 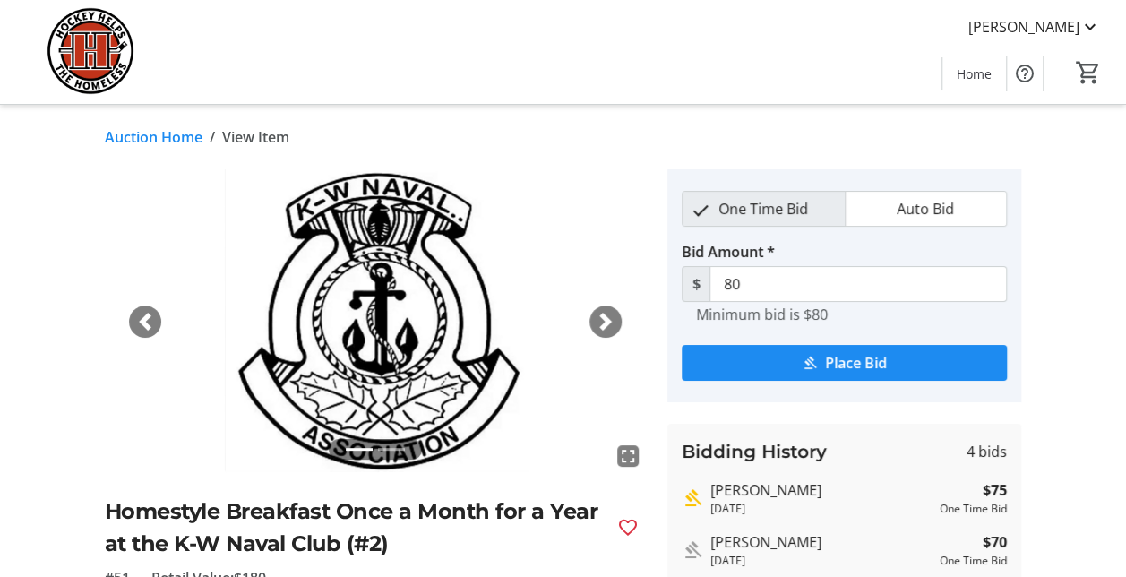 I want to click on strong: $70, so click(x=994, y=542).